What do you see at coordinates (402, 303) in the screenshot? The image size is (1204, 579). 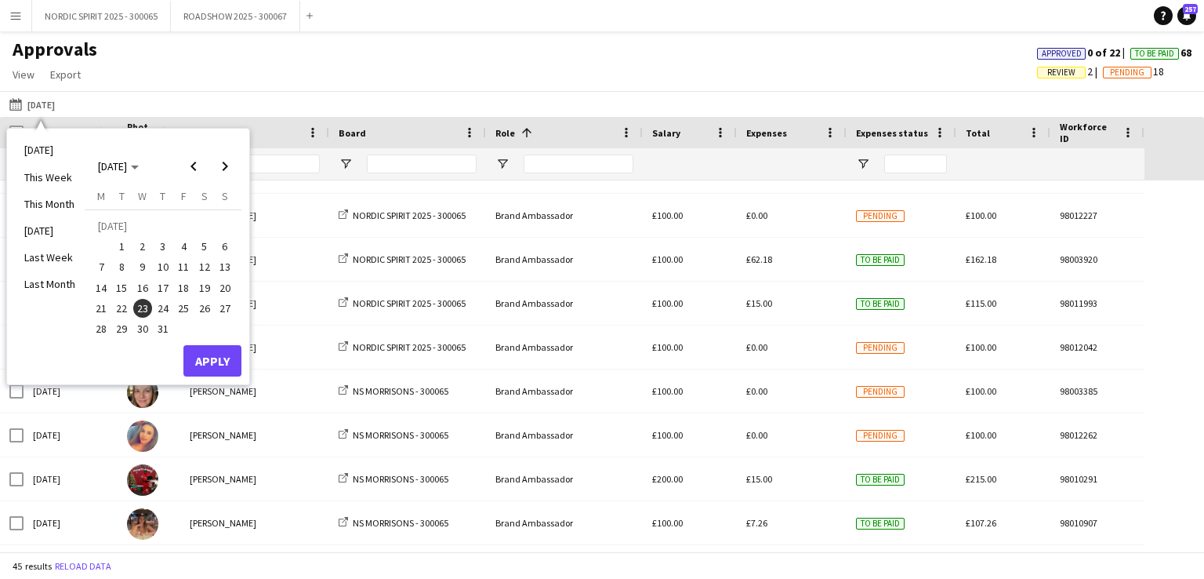 I see `a: NORDIC SPIRIT 2025 - 300065` at bounding box center [402, 303].